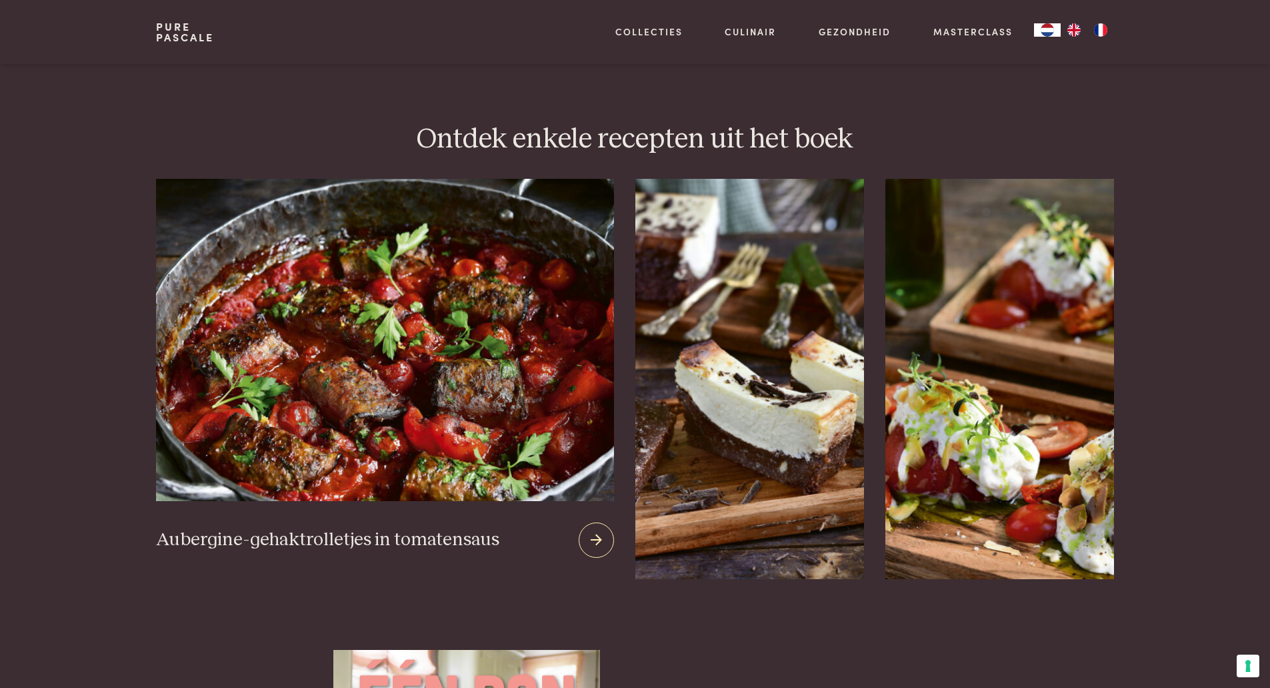  What do you see at coordinates (750, 379) in the screenshot?
I see `a: Brownie-cheesecake` at bounding box center [750, 379].